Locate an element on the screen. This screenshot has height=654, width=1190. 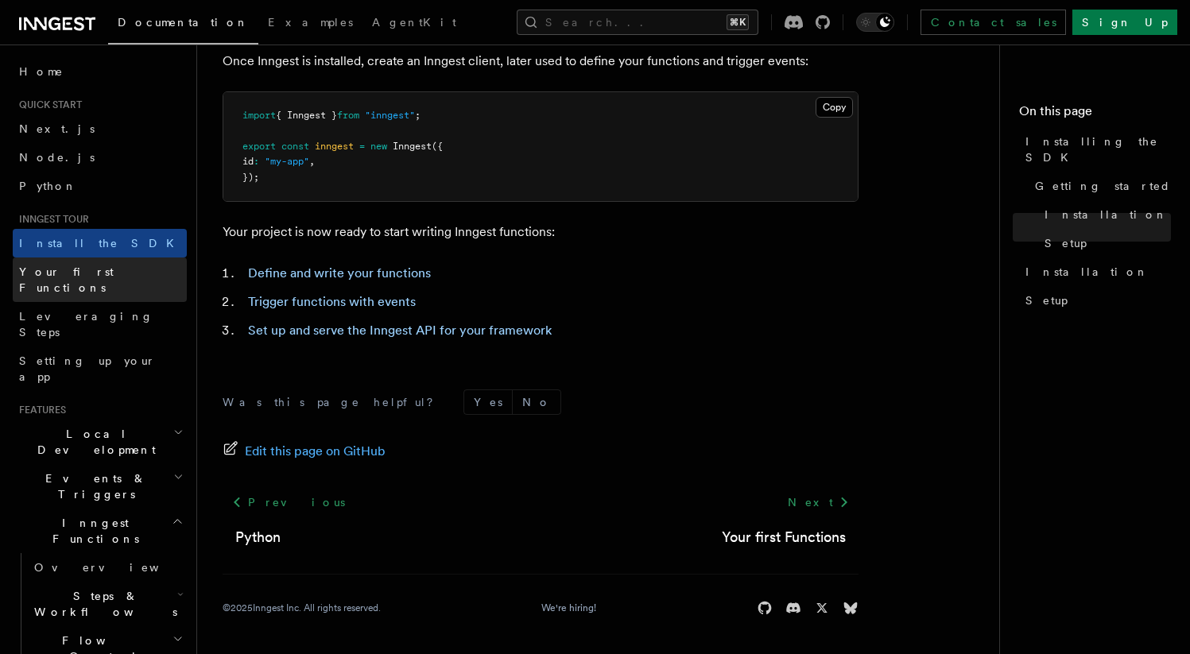
span: export is located at coordinates (259, 146).